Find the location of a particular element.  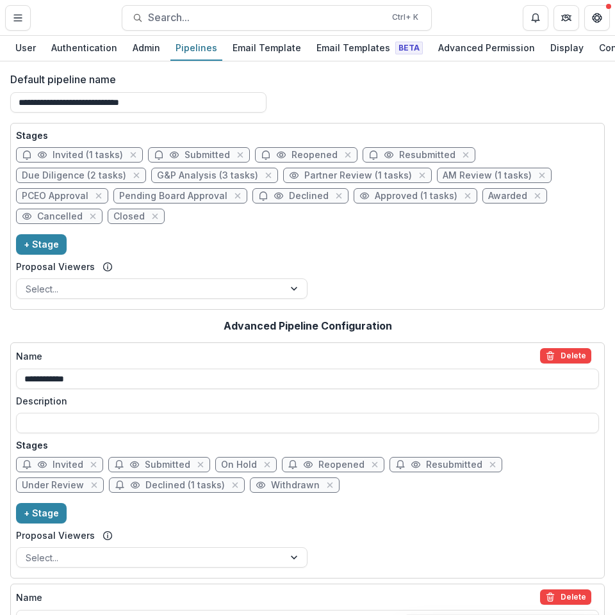

label: Default pipeline name is located at coordinates (303, 79).